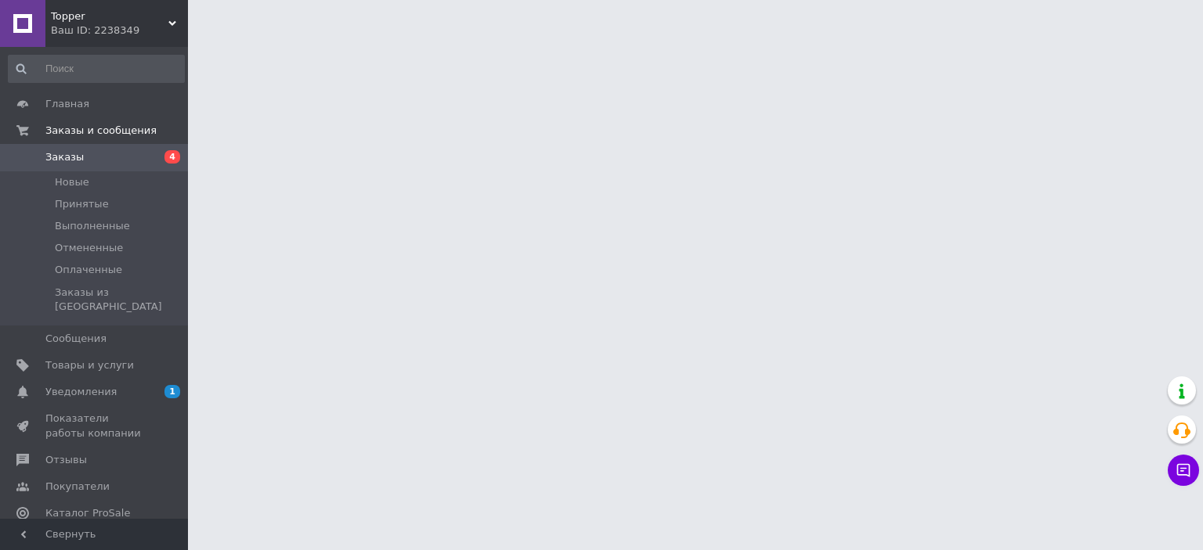  Describe the element at coordinates (78, 487) in the screenshot. I see `span: Покупатели` at that location.